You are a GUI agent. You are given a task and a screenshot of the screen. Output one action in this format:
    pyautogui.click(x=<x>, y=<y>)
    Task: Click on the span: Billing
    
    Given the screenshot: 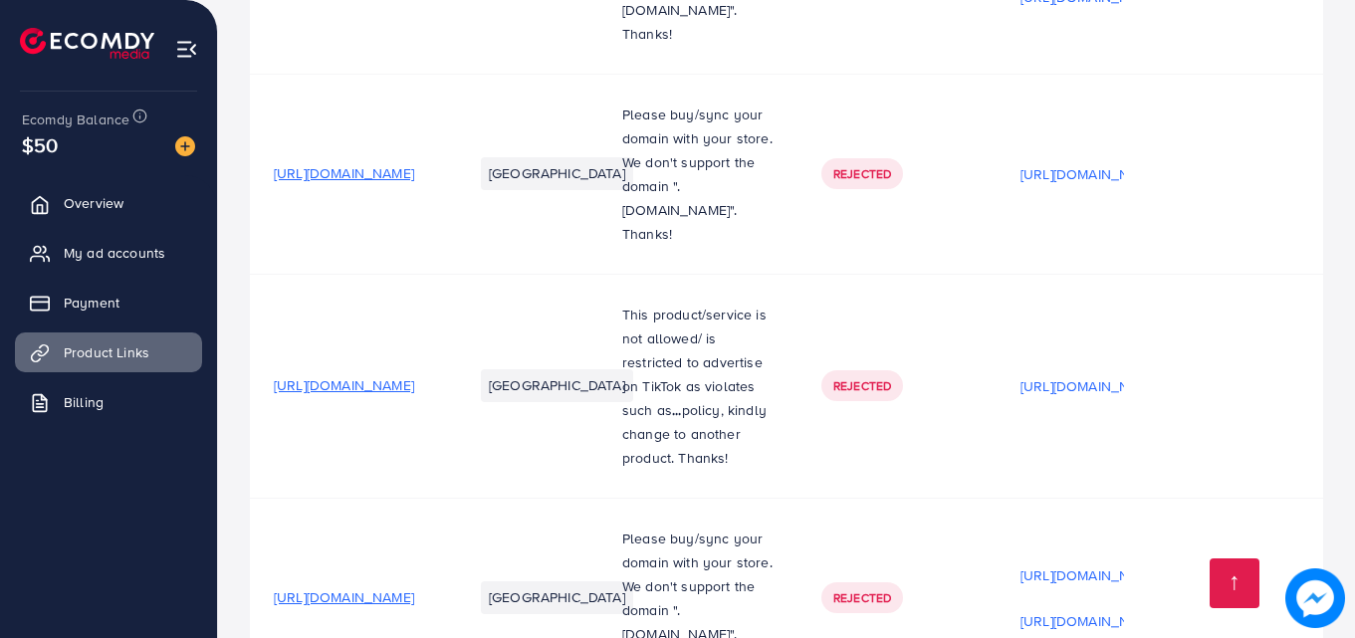 What is the action you would take?
    pyautogui.click(x=84, y=402)
    